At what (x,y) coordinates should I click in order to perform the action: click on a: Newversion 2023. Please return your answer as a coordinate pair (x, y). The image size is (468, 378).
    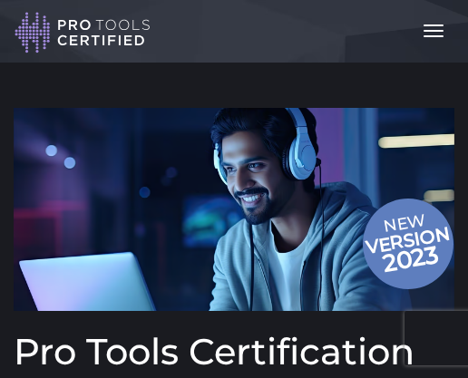
    Looking at the image, I should click on (234, 209).